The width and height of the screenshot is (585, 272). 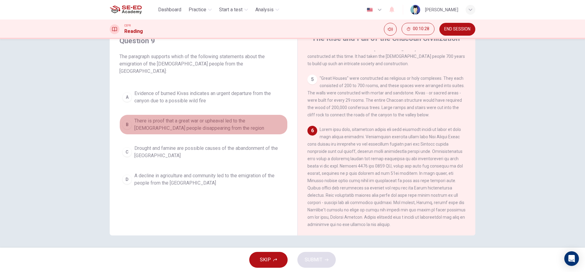 What do you see at coordinates (457, 29) in the screenshot?
I see `span: END SESSION` at bounding box center [457, 29].